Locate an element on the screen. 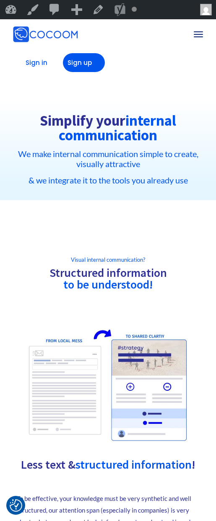 The height and width of the screenshot is (521, 216). a: Sign up is located at coordinates (84, 62).